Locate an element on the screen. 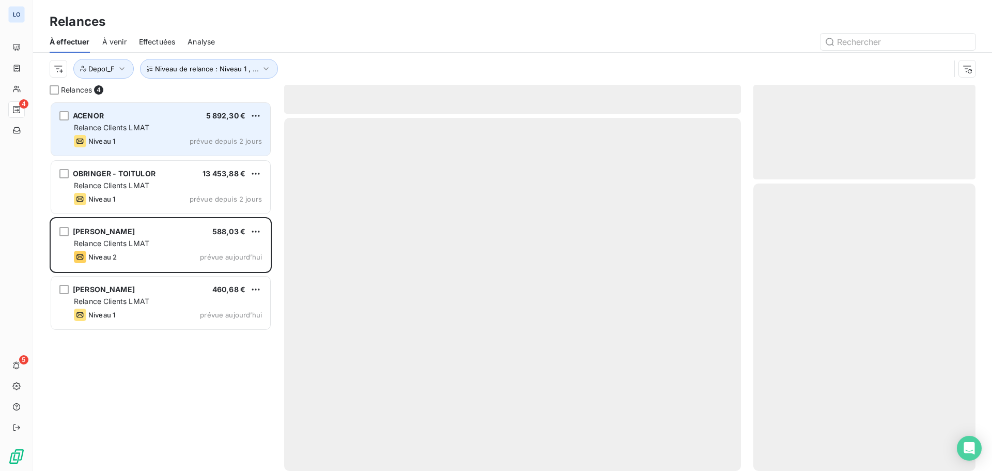 The height and width of the screenshot is (471, 992). span: OBRINGER - TOITULOR is located at coordinates (114, 173).